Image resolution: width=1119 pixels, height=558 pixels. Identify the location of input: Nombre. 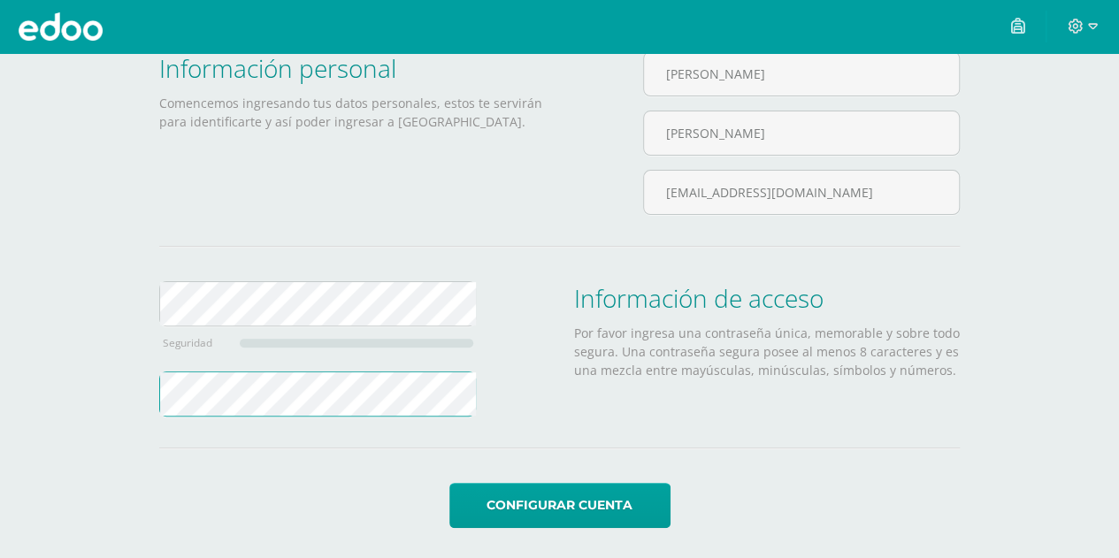
(802, 73).